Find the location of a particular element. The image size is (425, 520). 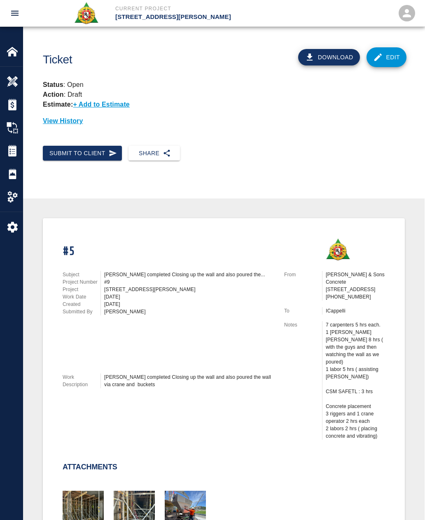

p: Subject is located at coordinates (82, 275).